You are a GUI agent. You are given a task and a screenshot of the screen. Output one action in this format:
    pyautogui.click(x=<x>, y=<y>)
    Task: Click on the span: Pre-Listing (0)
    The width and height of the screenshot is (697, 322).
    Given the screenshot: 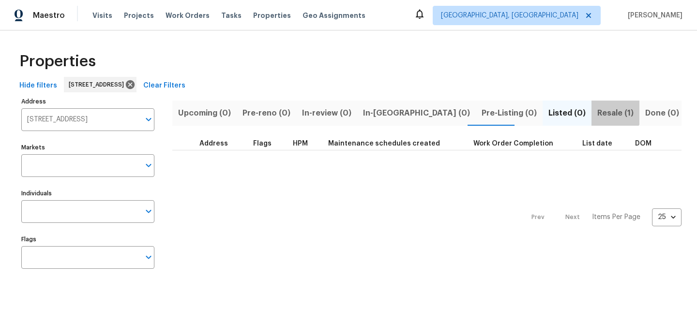 What is the action you would take?
    pyautogui.click(x=509, y=113)
    